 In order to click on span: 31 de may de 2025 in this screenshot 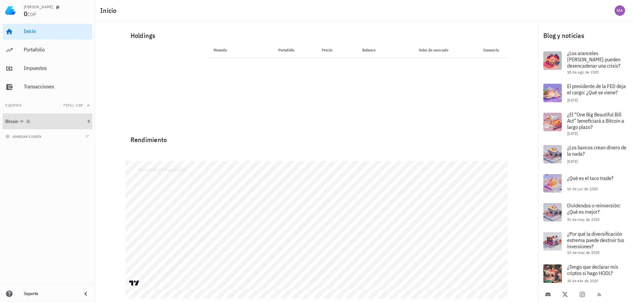, I will do `click(583, 219)`.